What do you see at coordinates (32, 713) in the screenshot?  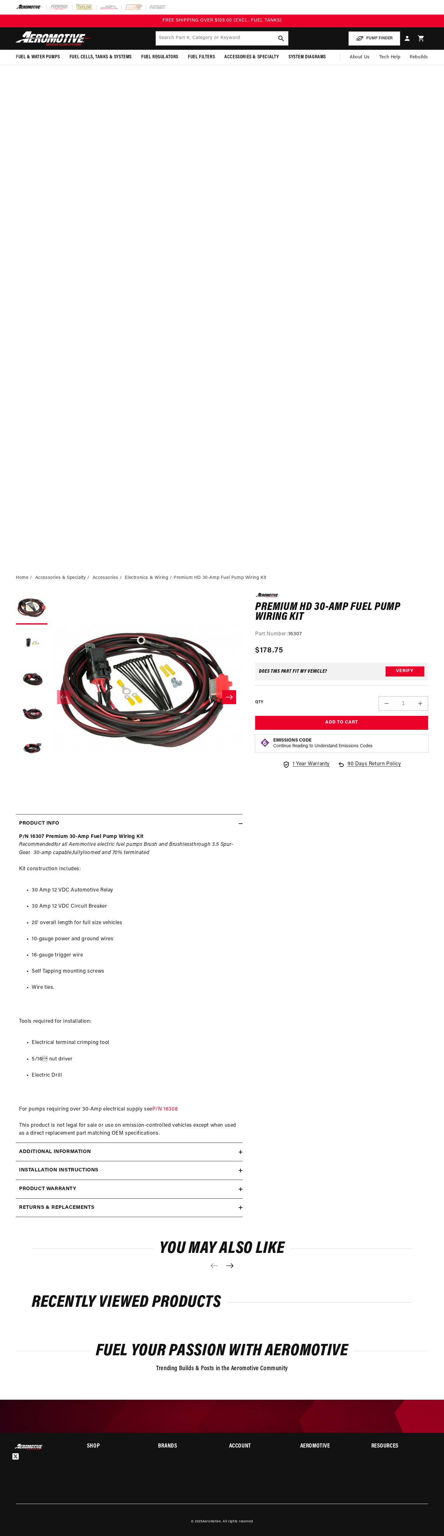 I see `button: Load image 4 in gallery view` at bounding box center [32, 713].